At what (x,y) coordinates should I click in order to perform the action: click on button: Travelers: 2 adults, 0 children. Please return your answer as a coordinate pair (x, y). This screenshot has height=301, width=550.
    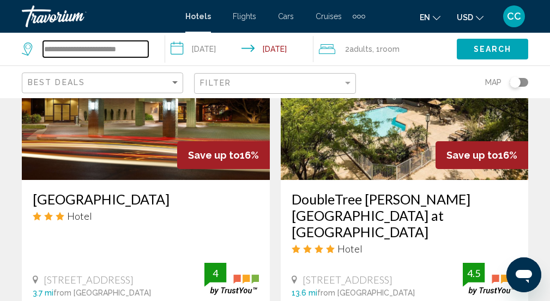
    Looking at the image, I should click on (385, 49).